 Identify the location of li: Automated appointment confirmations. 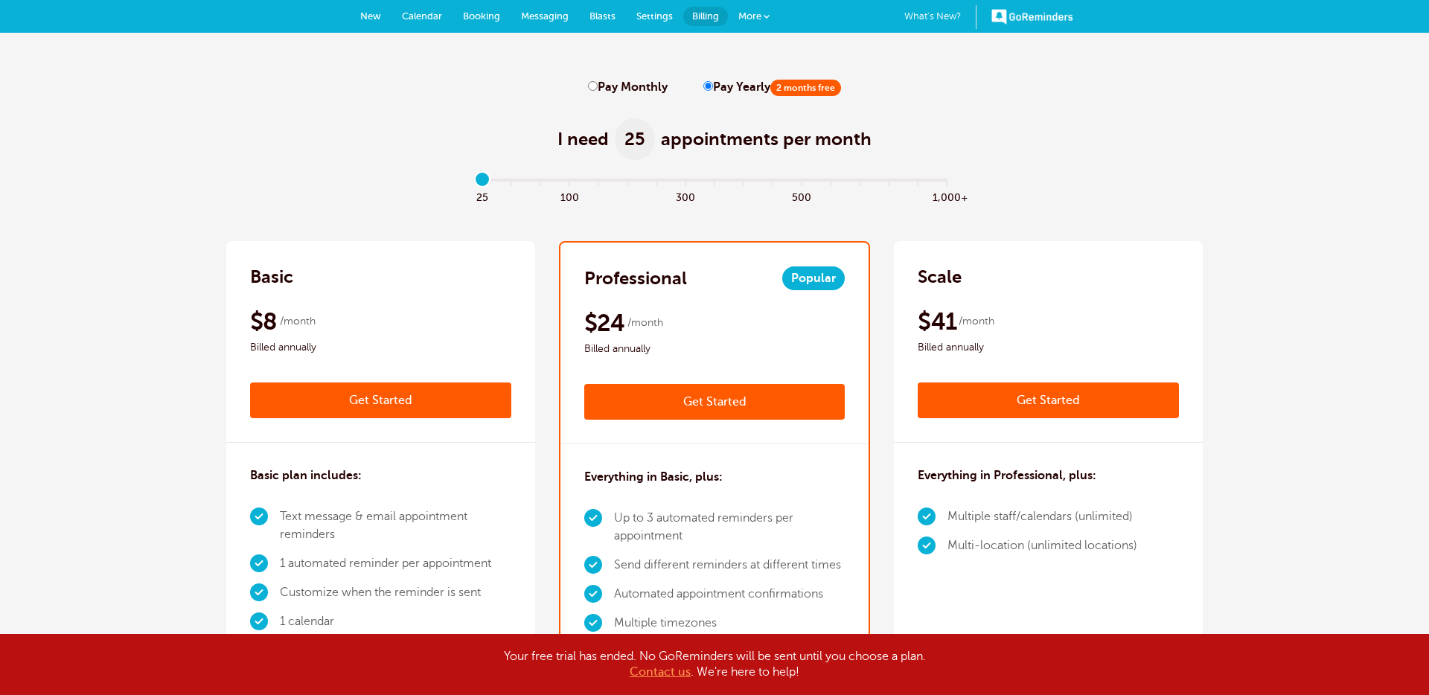
(729, 594).